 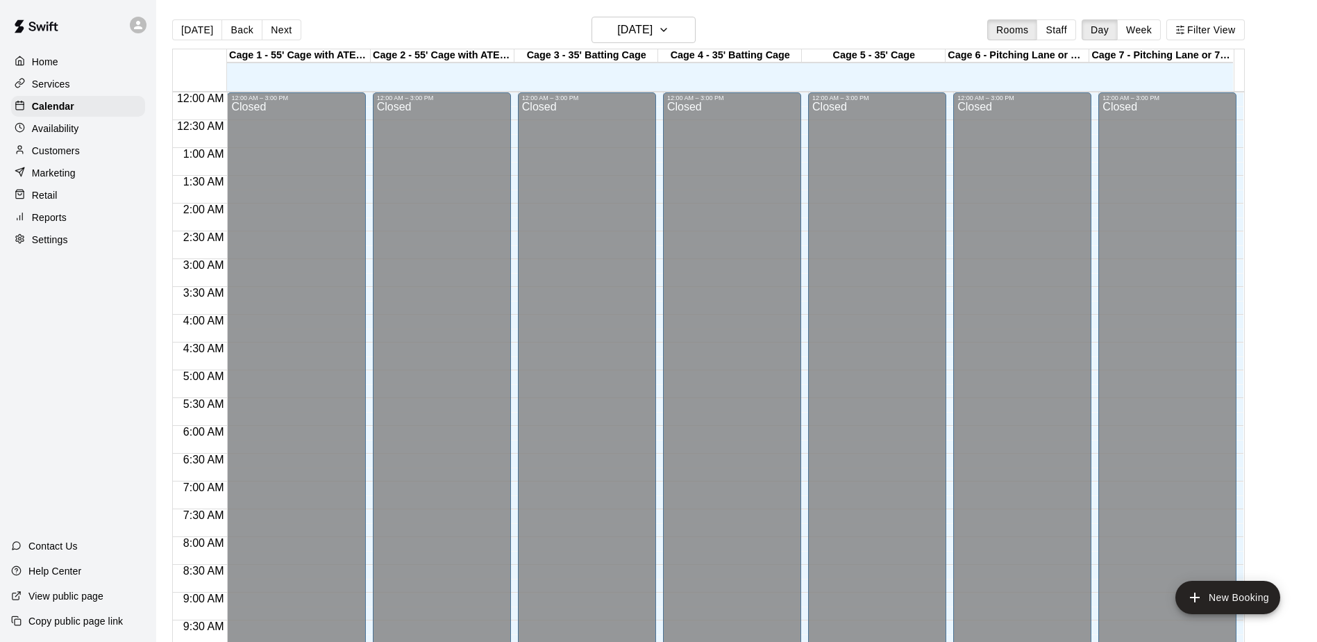 I want to click on p: Copy public page link, so click(x=76, y=621).